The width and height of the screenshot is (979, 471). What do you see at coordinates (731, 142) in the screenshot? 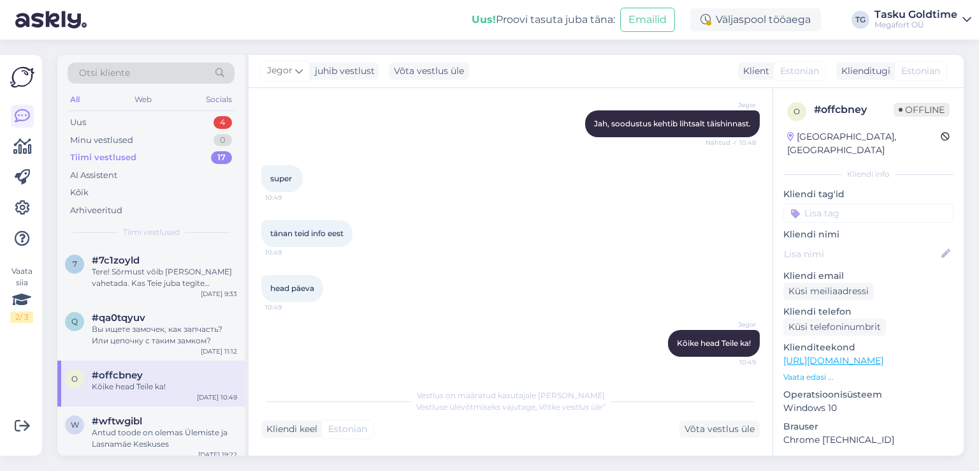
I see `span: Nähtud ✓ 10:48` at bounding box center [731, 142].